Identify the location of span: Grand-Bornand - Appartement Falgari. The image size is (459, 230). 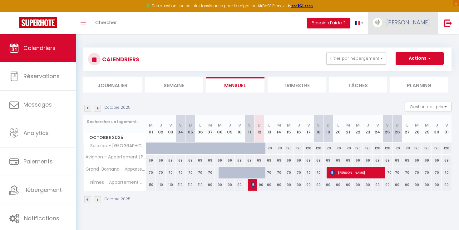
(116, 169).